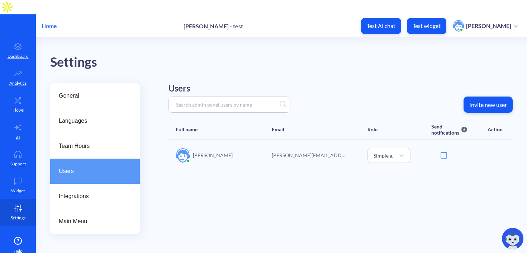  I want to click on img: user photo, so click(459, 26).